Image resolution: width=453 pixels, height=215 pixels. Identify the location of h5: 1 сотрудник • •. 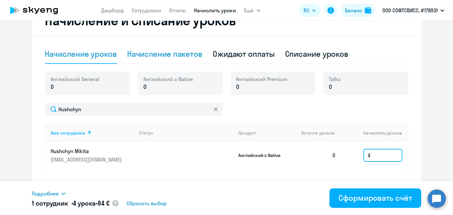
(71, 203).